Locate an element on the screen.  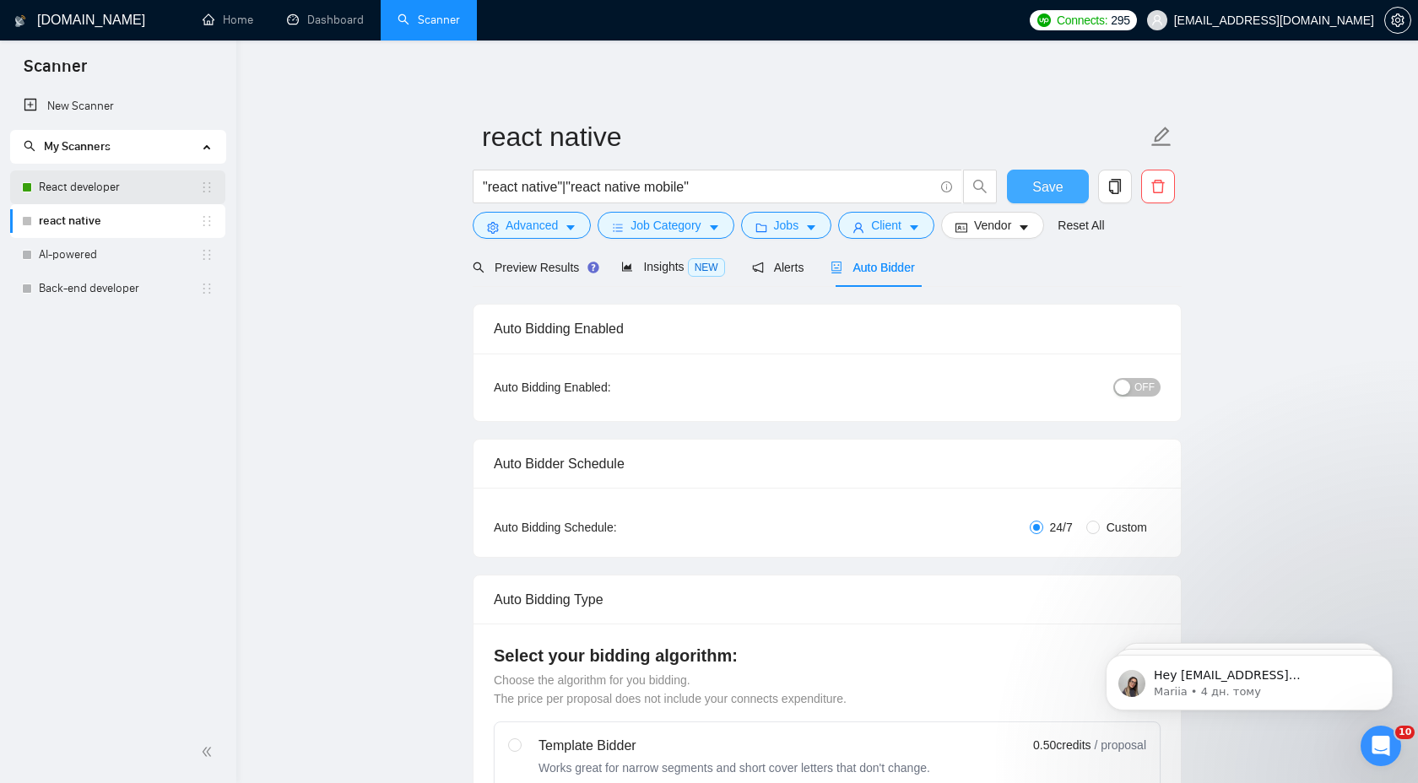
span: Preview Results is located at coordinates (533, 268).